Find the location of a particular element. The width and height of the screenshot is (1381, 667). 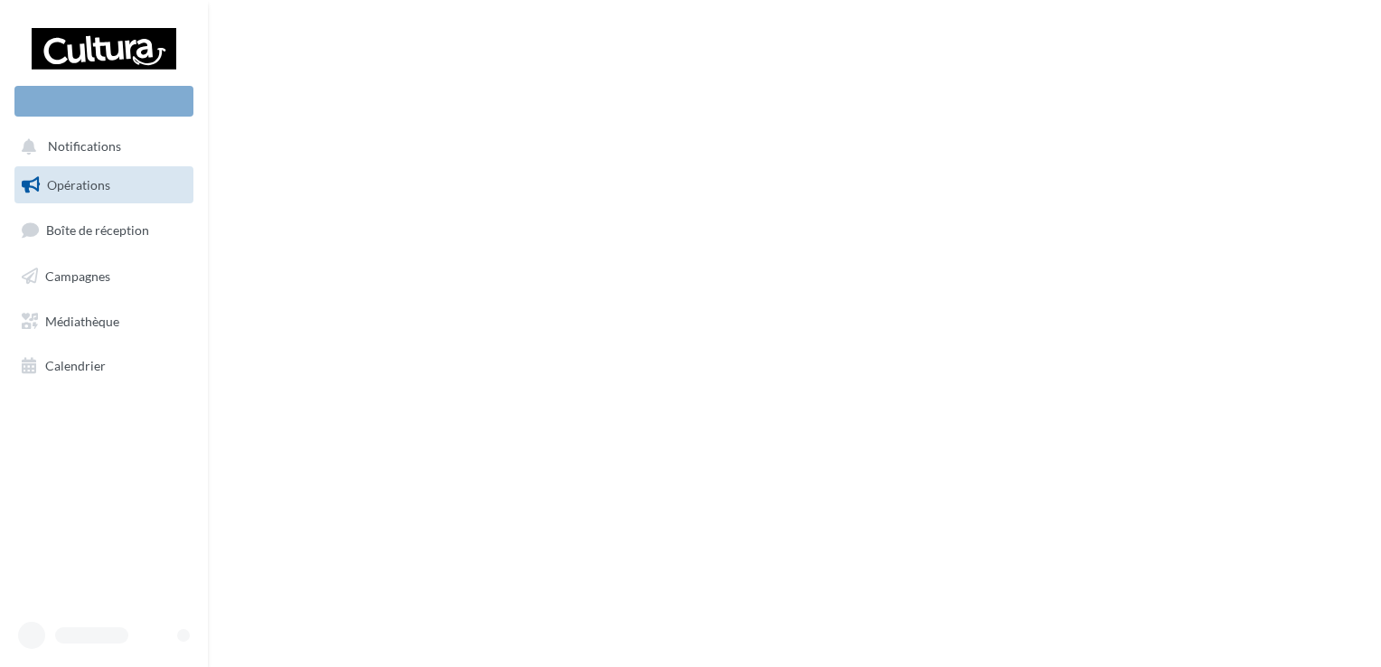

div: Nouvelle campagne is located at coordinates (104, 101).